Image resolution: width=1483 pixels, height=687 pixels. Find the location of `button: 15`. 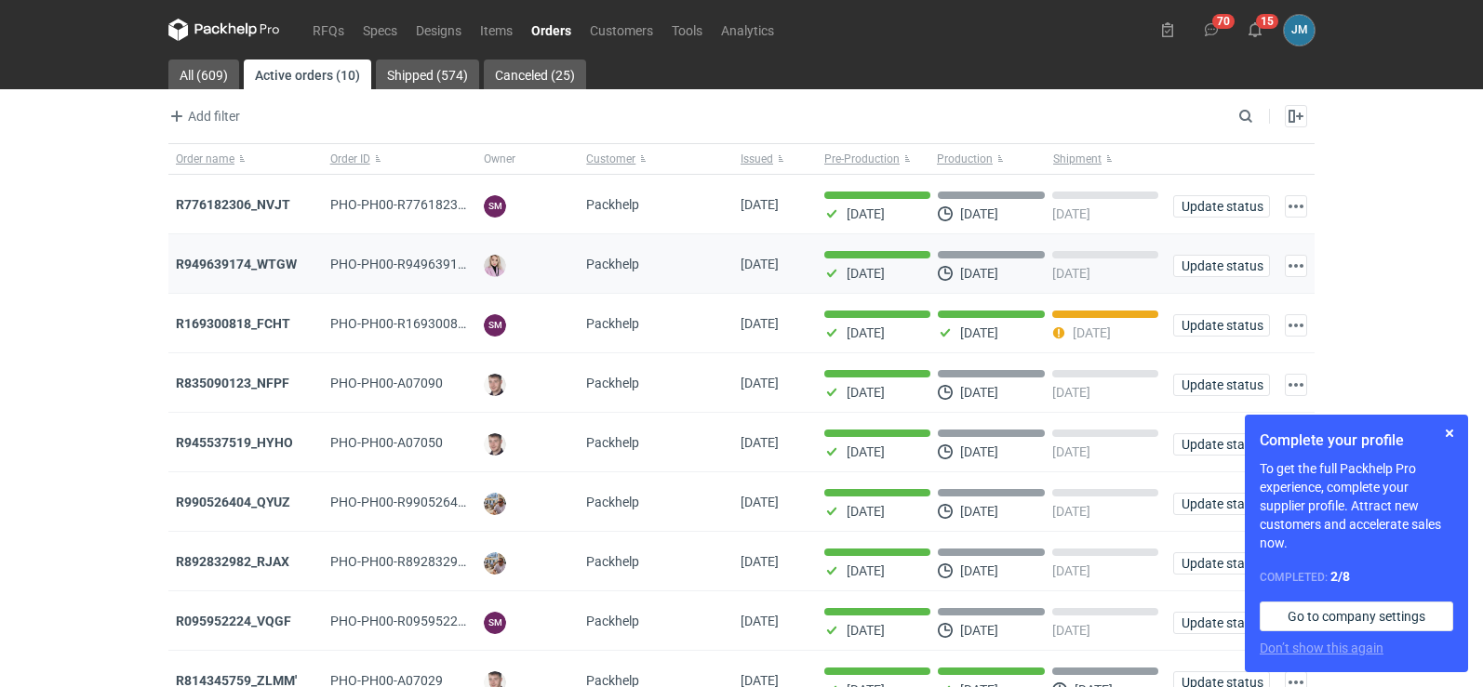

button: 15 is located at coordinates (1255, 30).